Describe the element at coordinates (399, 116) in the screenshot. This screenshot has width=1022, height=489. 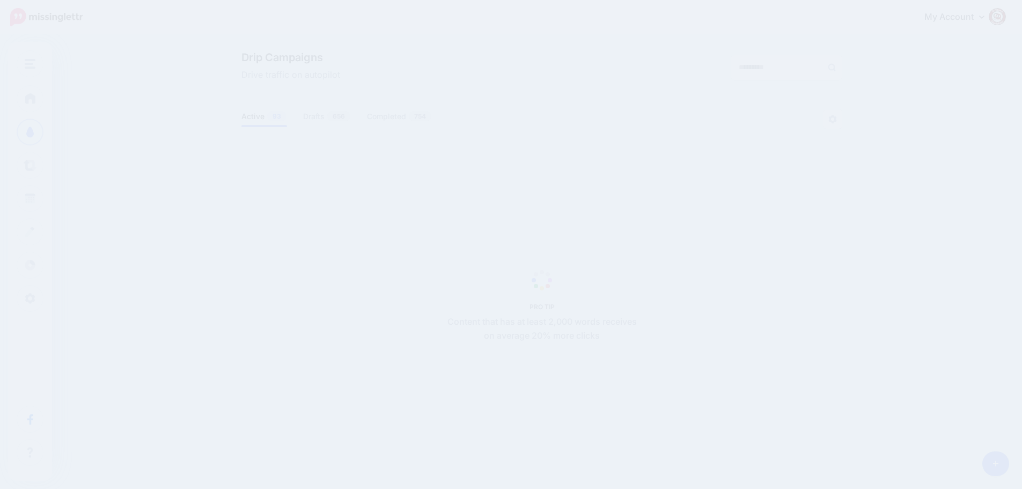
I see `a: Completed754` at that location.